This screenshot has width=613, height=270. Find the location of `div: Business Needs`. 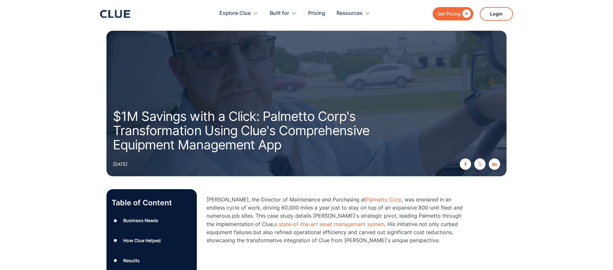

div: Business Needs is located at coordinates (141, 220).